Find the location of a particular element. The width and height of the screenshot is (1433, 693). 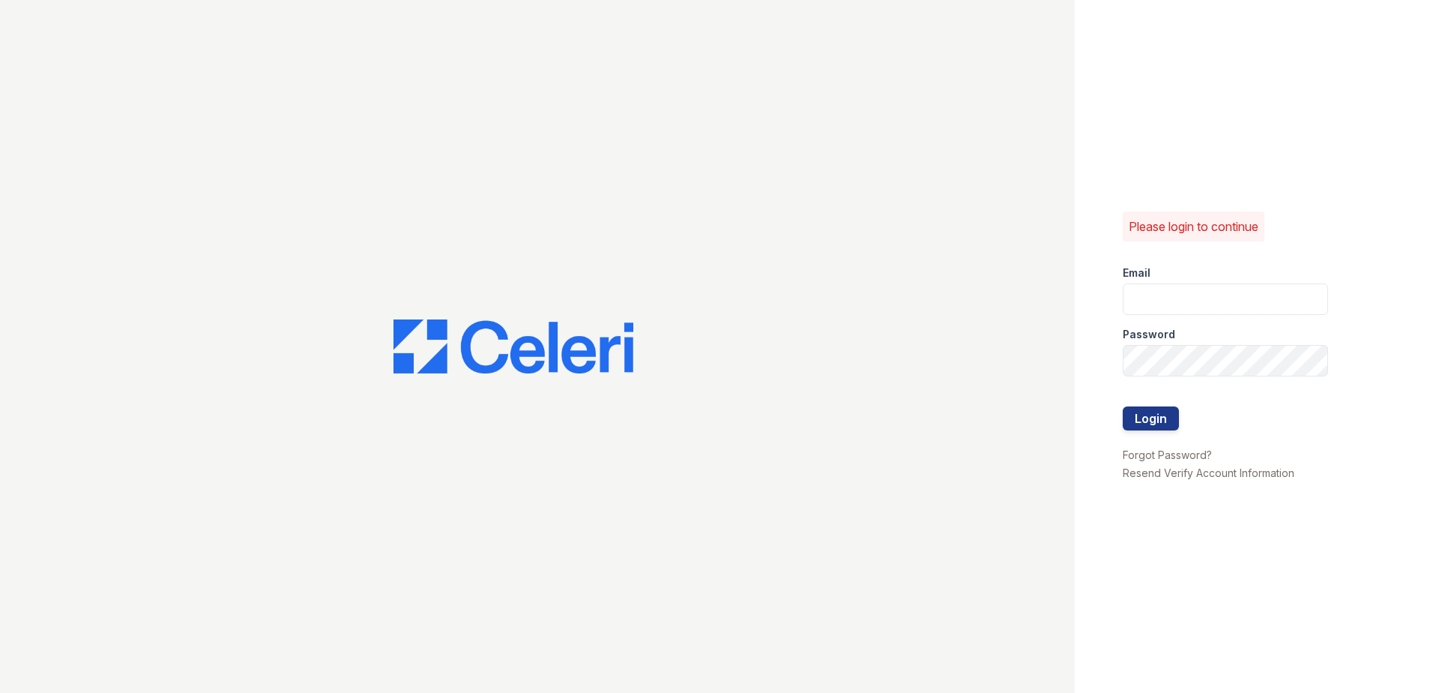

p: Please login to continue is located at coordinates (1193, 226).